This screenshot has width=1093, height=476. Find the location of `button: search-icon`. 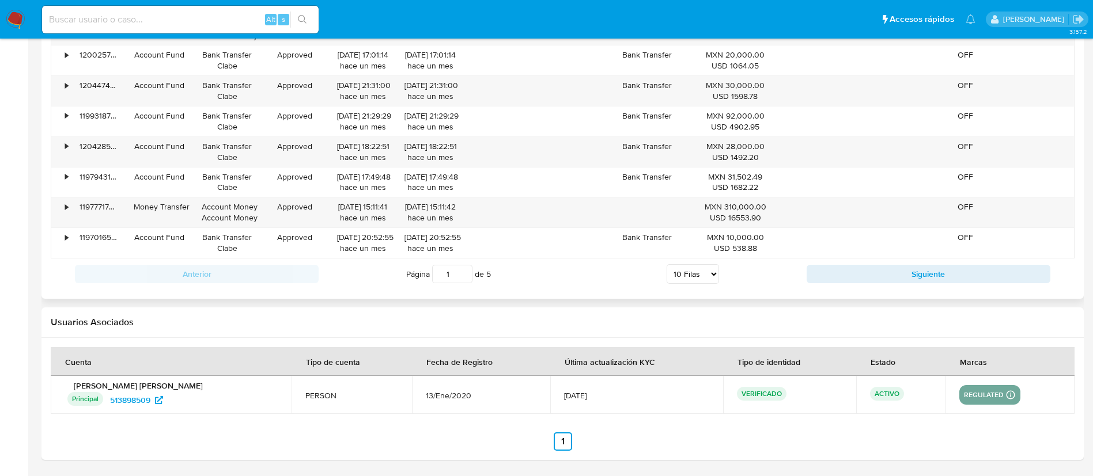

button: search-icon is located at coordinates (302, 20).